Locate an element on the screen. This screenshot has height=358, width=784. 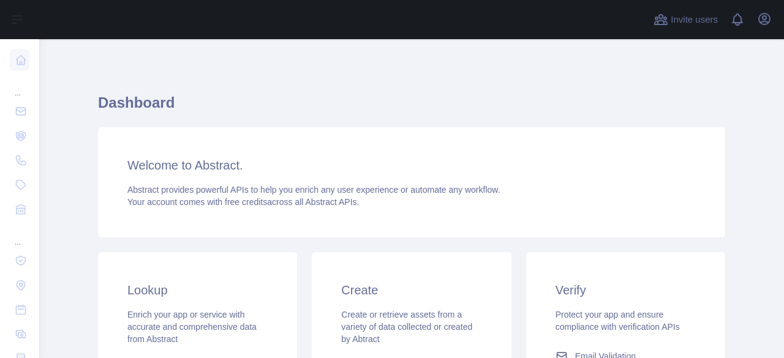
span: Invite users is located at coordinates (694, 20).